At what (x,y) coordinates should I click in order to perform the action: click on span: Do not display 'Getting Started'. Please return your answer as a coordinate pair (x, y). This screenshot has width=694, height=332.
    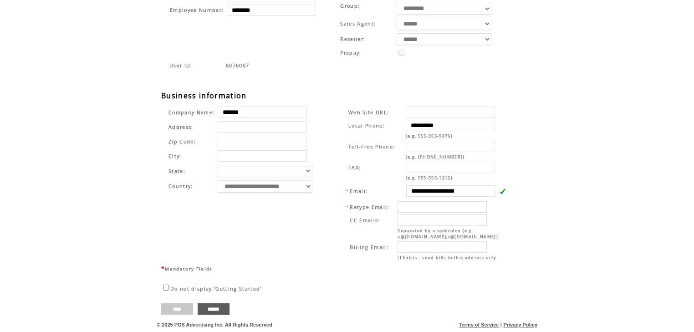
    Looking at the image, I should click on (216, 289).